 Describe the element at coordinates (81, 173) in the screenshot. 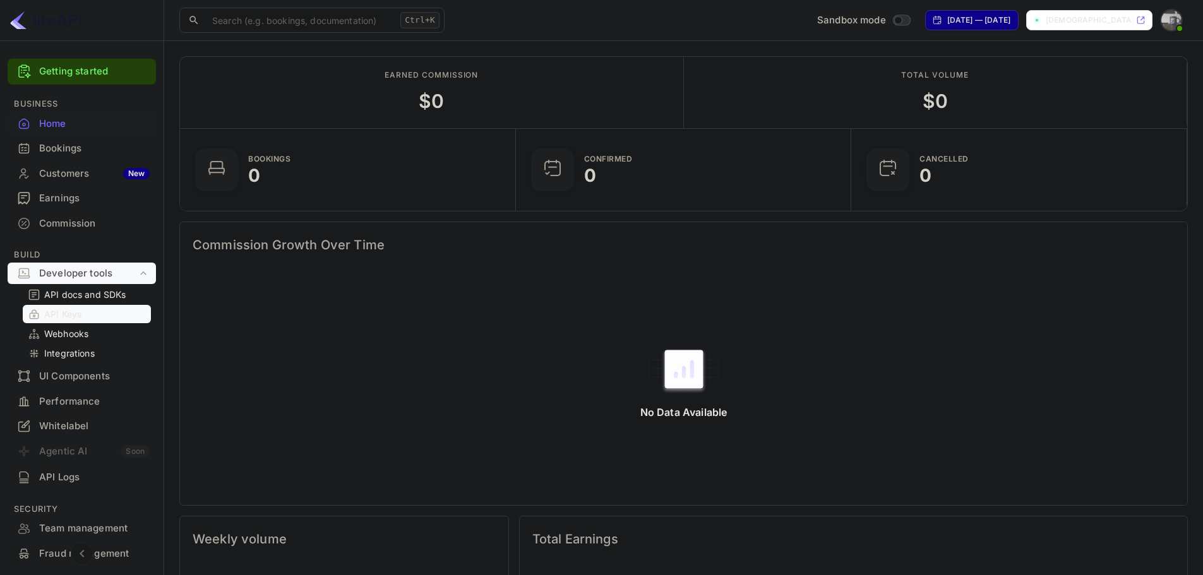

I see `a: CustomersNew` at that location.